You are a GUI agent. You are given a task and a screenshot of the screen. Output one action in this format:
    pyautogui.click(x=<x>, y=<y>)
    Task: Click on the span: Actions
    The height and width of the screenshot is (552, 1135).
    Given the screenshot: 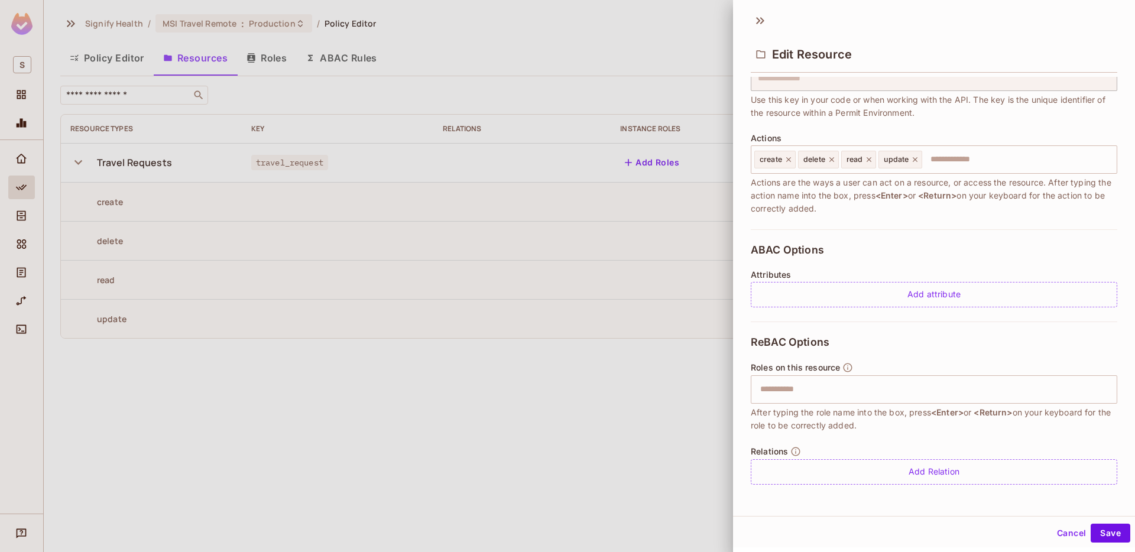 What is the action you would take?
    pyautogui.click(x=766, y=138)
    